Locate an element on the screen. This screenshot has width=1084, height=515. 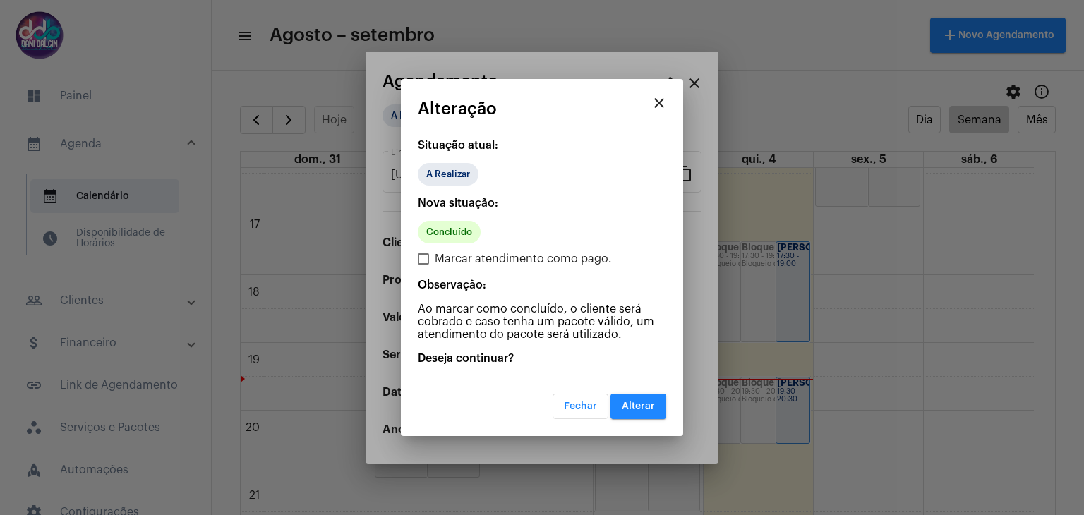
span: Alterar is located at coordinates (638, 406).